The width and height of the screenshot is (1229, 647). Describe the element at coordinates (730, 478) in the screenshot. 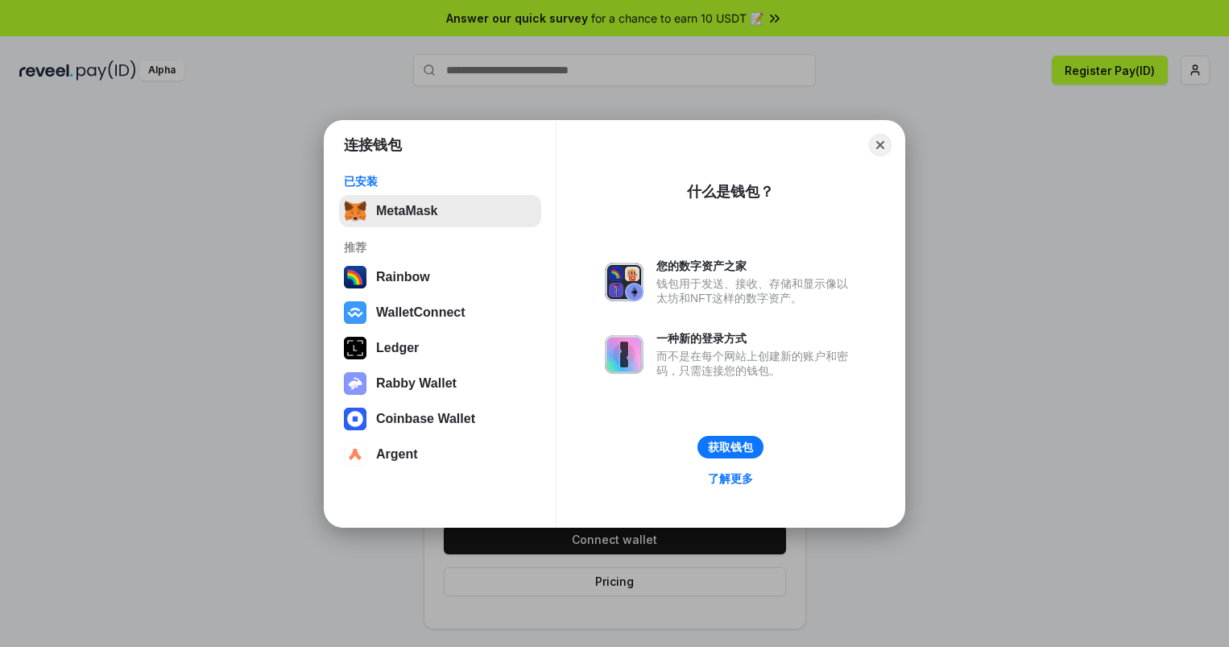

I see `a: 了解更多` at that location.